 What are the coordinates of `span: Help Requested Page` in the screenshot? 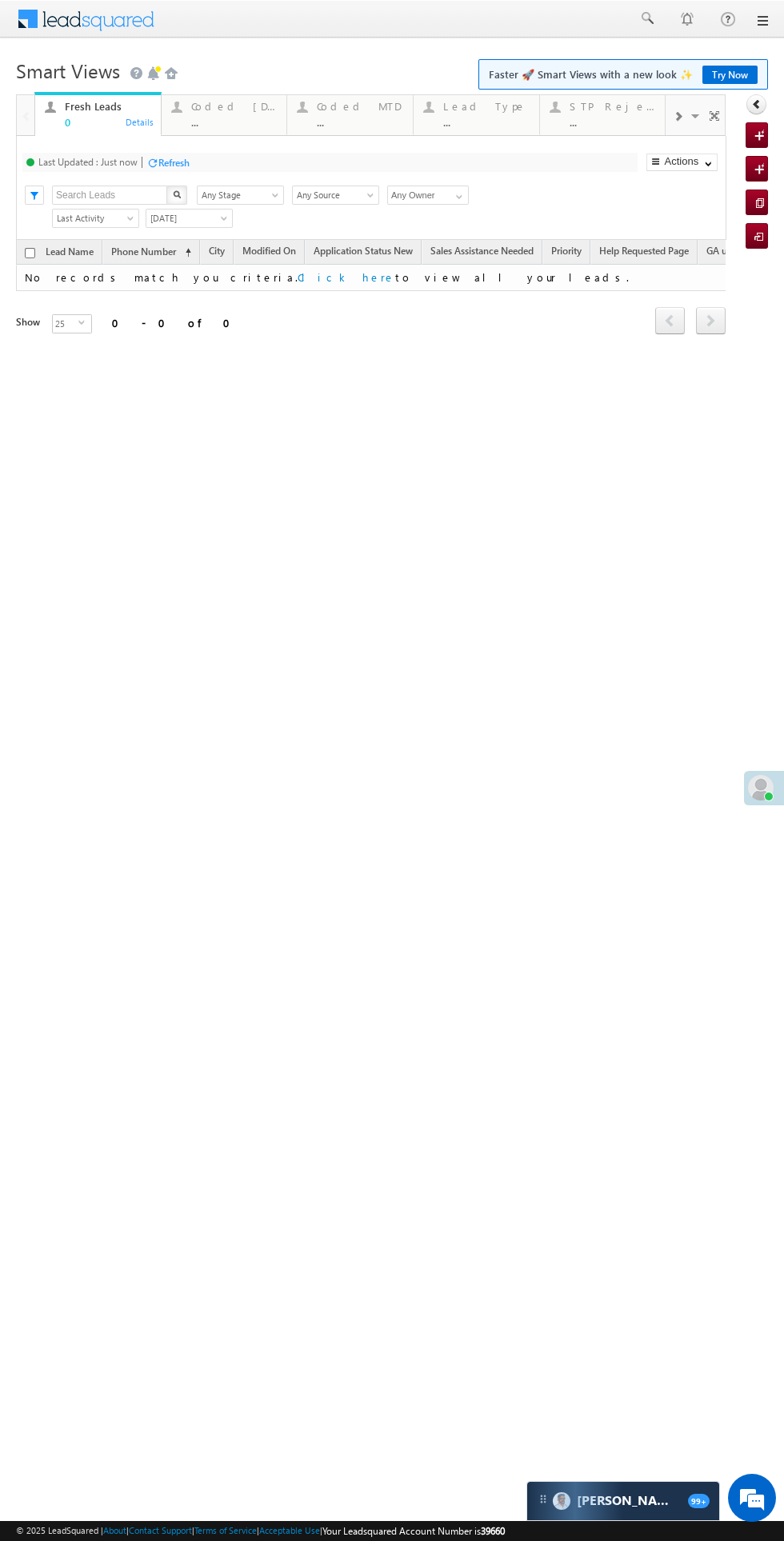 It's located at (644, 250).